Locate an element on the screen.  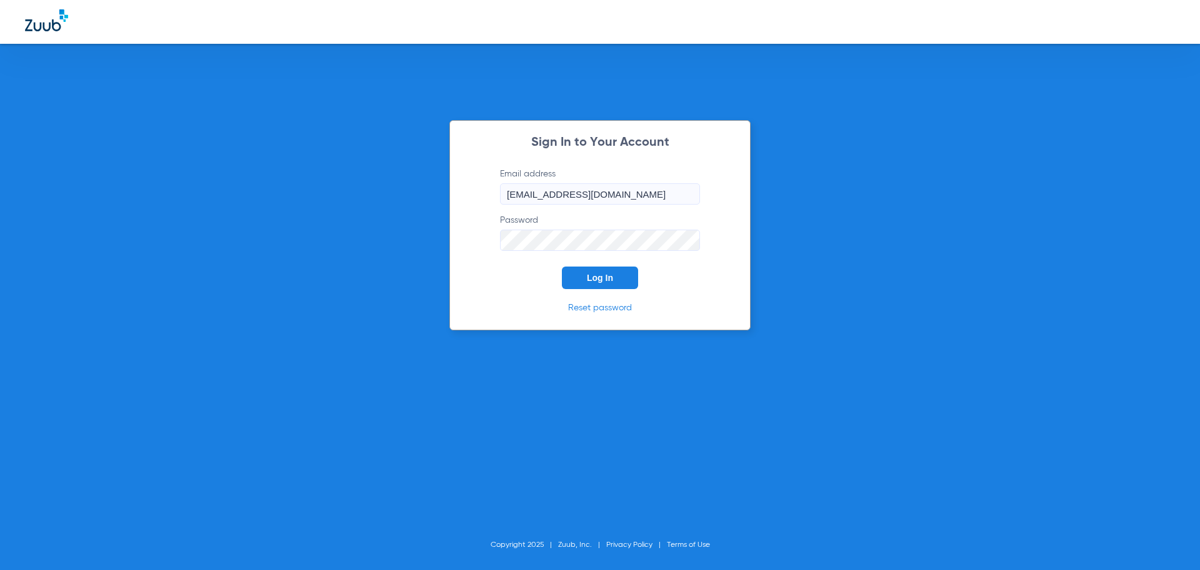
label: Password is located at coordinates (600, 232).